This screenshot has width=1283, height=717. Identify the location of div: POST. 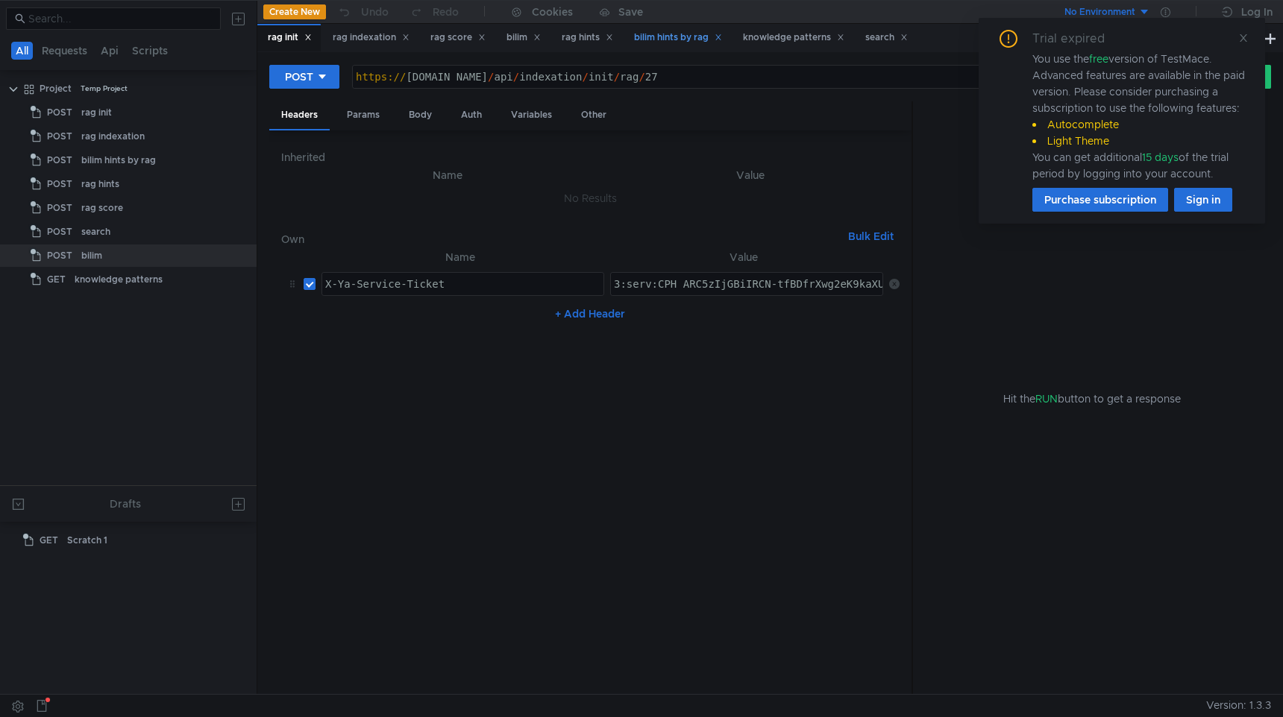
(299, 77).